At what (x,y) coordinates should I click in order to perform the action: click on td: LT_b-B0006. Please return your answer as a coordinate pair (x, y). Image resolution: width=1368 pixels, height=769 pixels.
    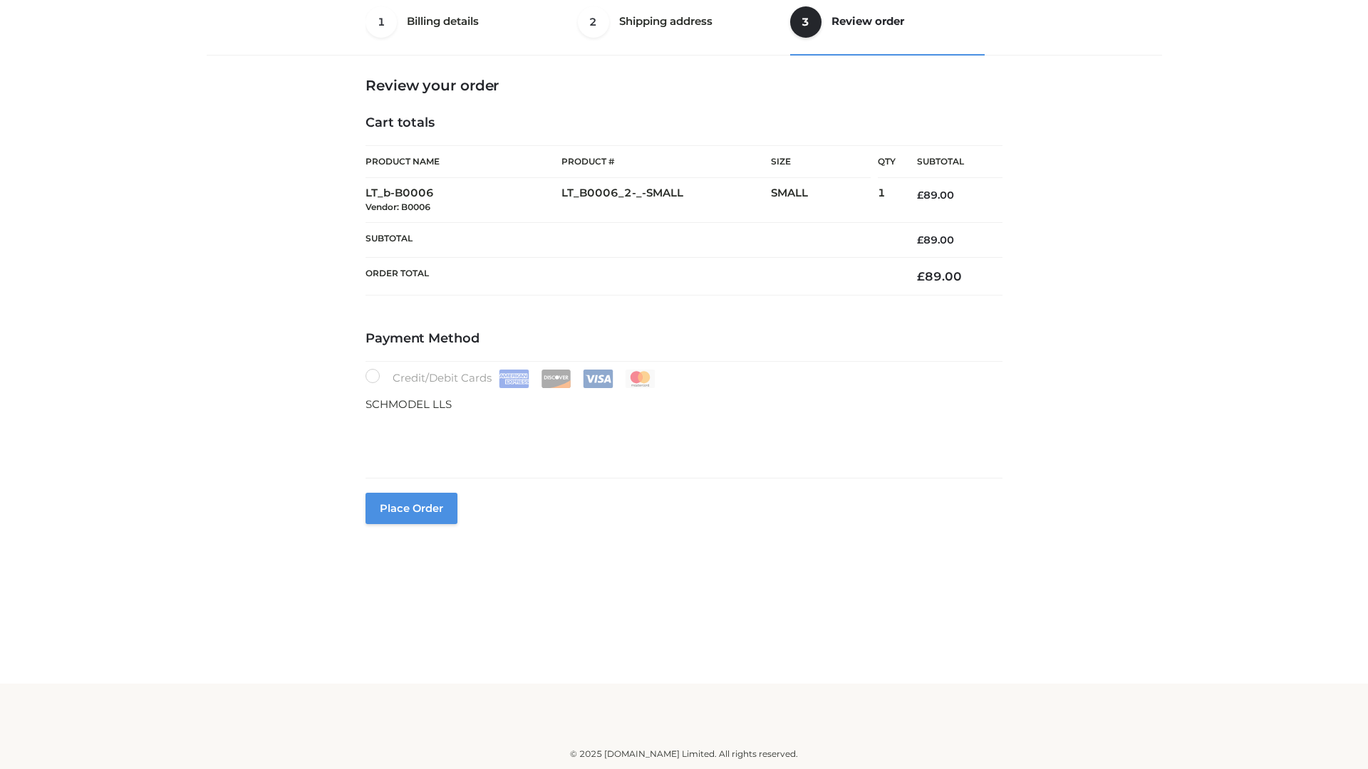
    Looking at the image, I should click on (463, 200).